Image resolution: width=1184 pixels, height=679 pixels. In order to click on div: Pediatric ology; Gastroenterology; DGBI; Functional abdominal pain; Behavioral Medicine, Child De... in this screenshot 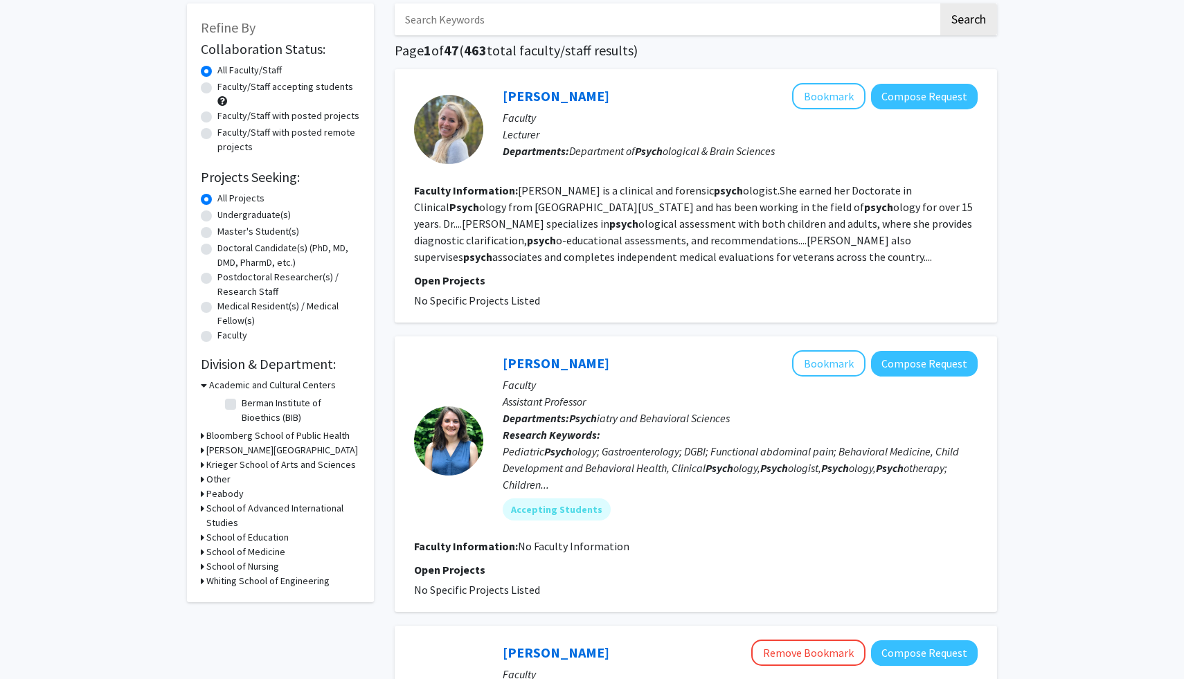, I will do `click(740, 468)`.